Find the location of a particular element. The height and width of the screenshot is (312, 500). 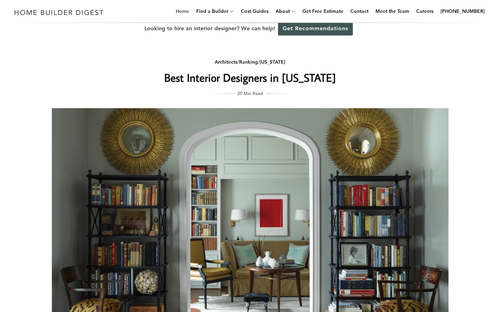

img: Home Builder Digest is located at coordinates (59, 12).